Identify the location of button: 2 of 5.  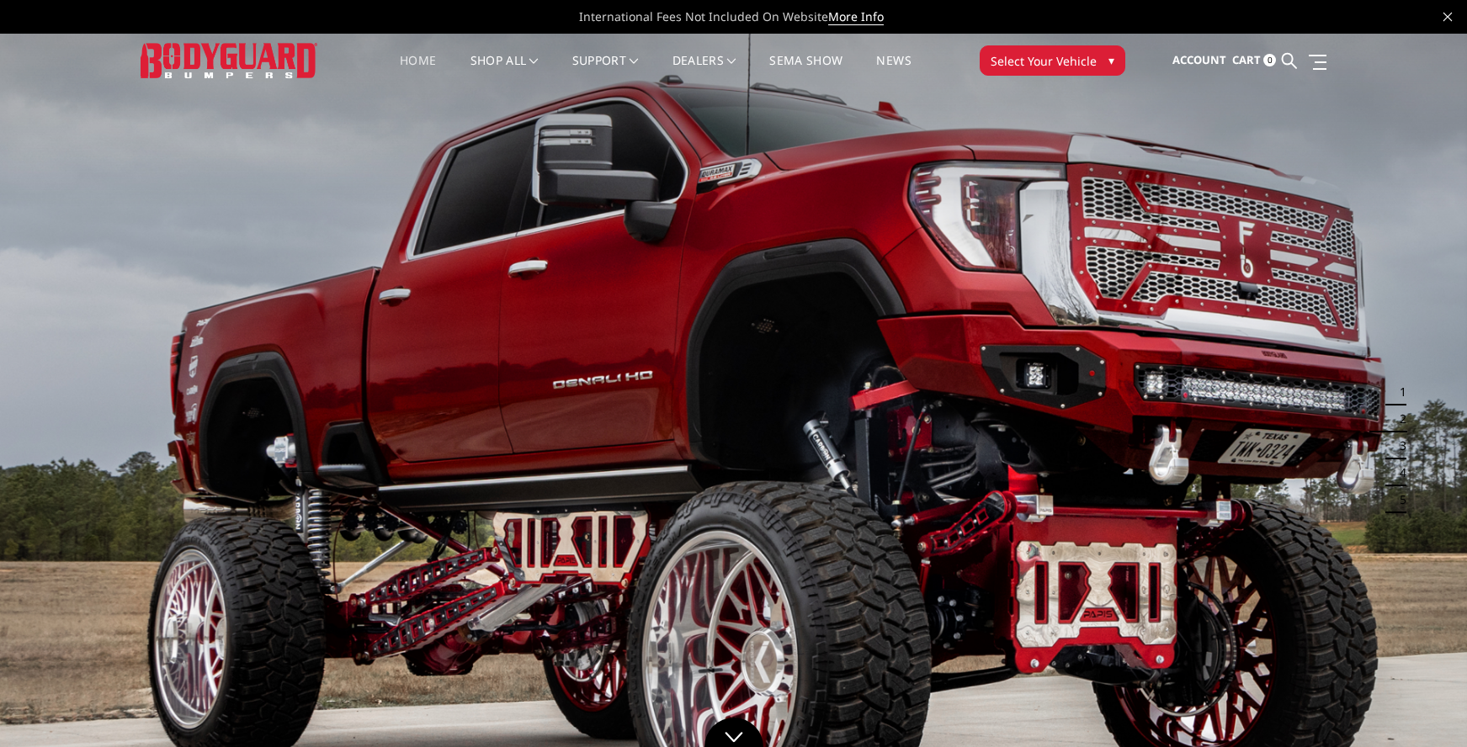
(1398, 419).